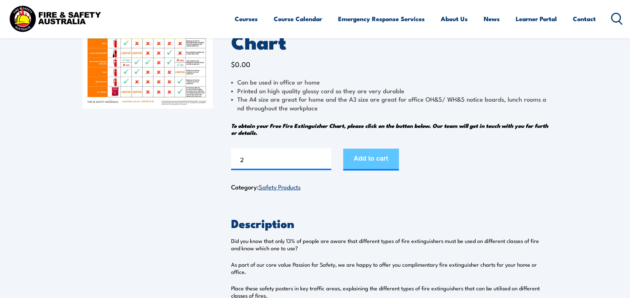  I want to click on a: About Us, so click(454, 19).